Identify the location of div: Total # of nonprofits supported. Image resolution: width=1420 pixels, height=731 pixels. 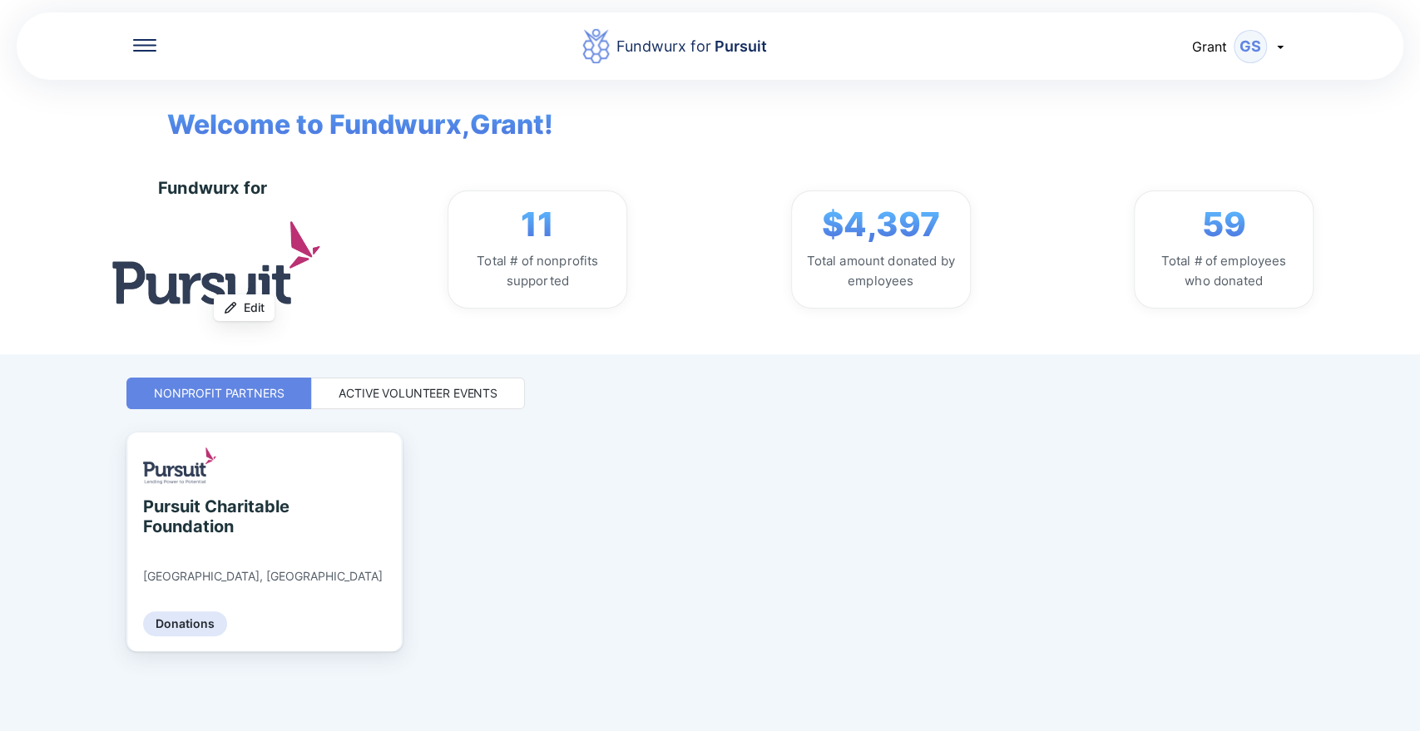
(537, 271).